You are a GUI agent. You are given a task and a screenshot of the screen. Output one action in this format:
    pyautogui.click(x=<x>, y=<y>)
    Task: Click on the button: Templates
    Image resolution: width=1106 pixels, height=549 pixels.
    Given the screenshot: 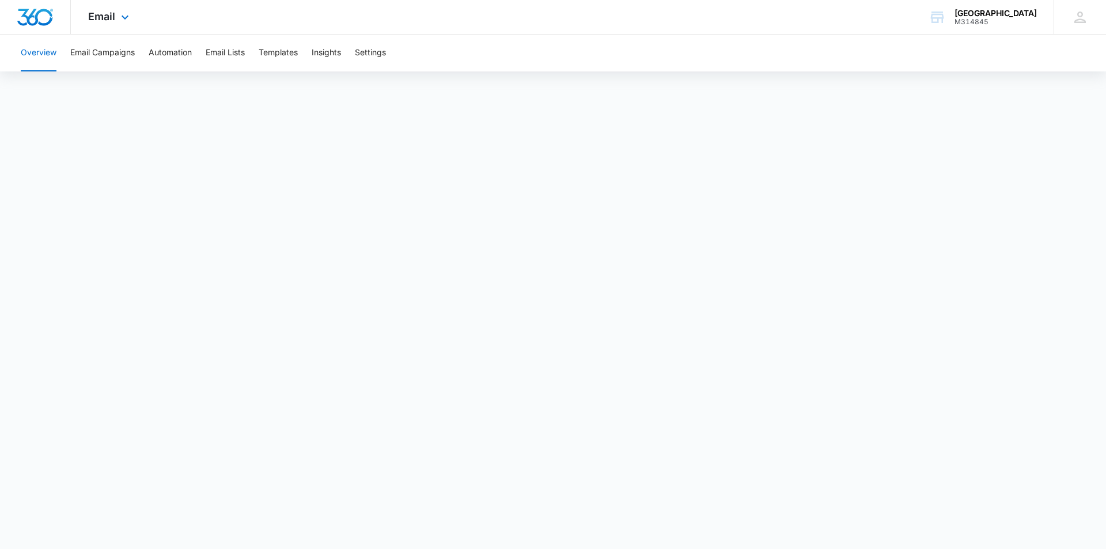 What is the action you would take?
    pyautogui.click(x=278, y=53)
    